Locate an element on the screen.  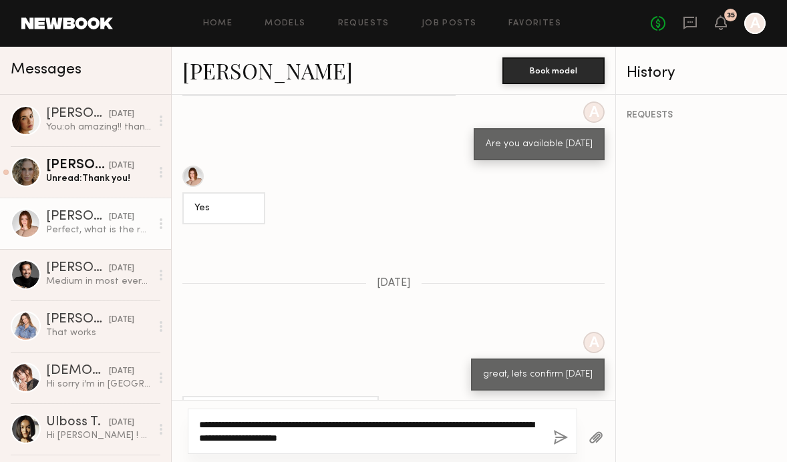
a: Requests is located at coordinates (364, 23).